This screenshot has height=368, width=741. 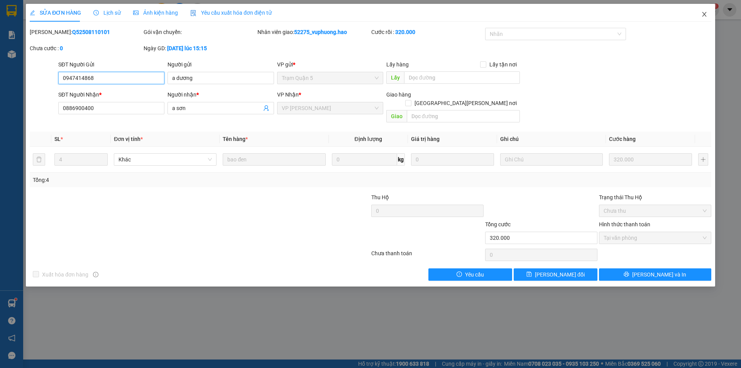 What do you see at coordinates (96, 274) in the screenshot?
I see `span: info-circle` at bounding box center [96, 274].